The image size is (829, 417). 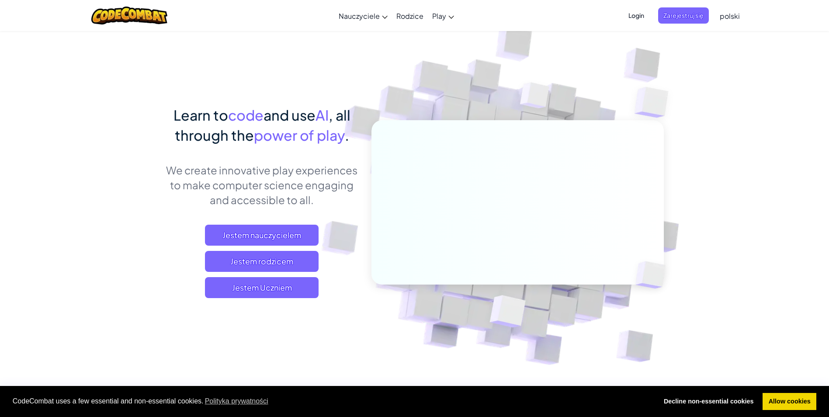 I want to click on span: Learn to, so click(x=201, y=115).